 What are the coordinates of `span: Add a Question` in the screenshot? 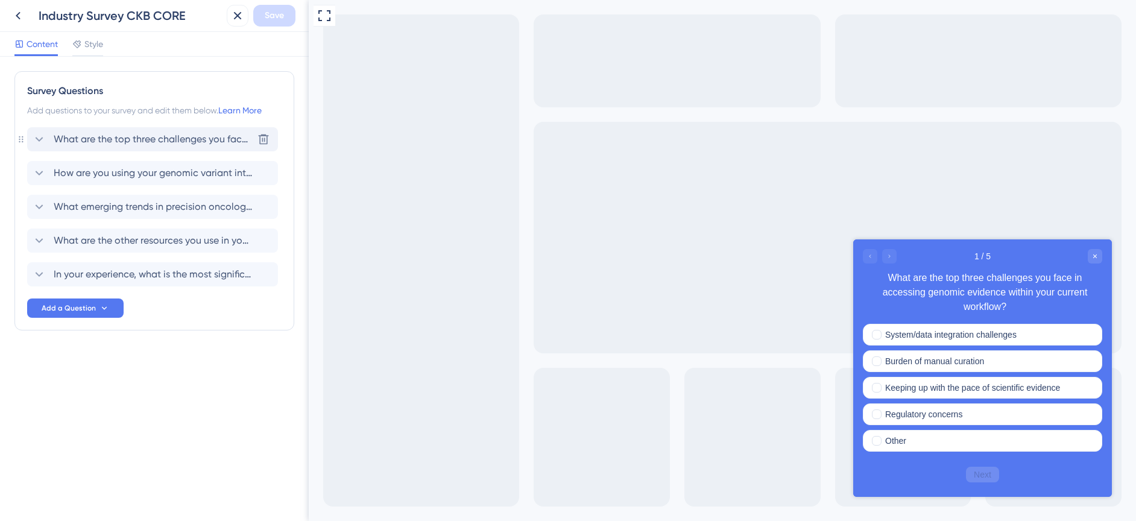 It's located at (69, 308).